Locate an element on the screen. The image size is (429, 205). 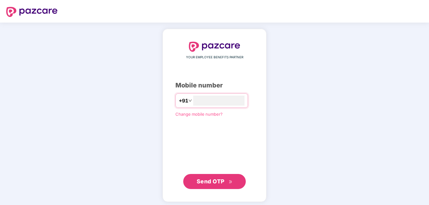
a: Change mobile number? is located at coordinates (199, 114).